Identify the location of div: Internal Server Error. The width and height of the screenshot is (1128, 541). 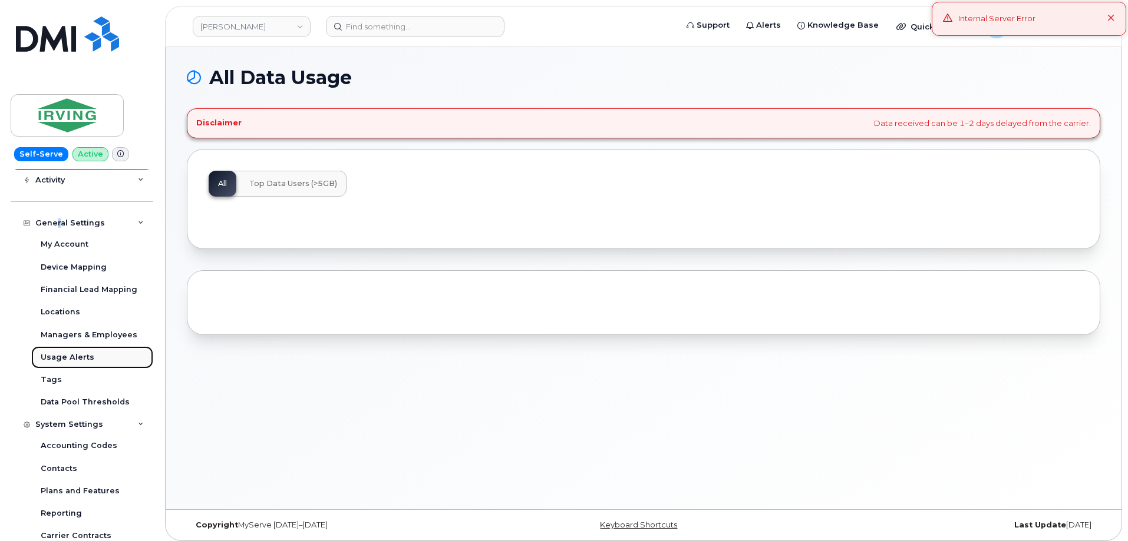
(996, 19).